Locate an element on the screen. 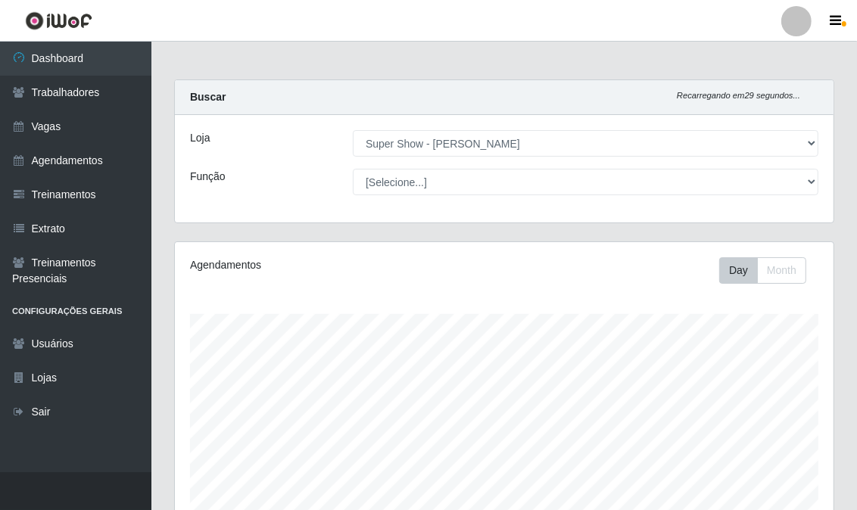 Image resolution: width=857 pixels, height=510 pixels. label: Loja is located at coordinates (200, 138).